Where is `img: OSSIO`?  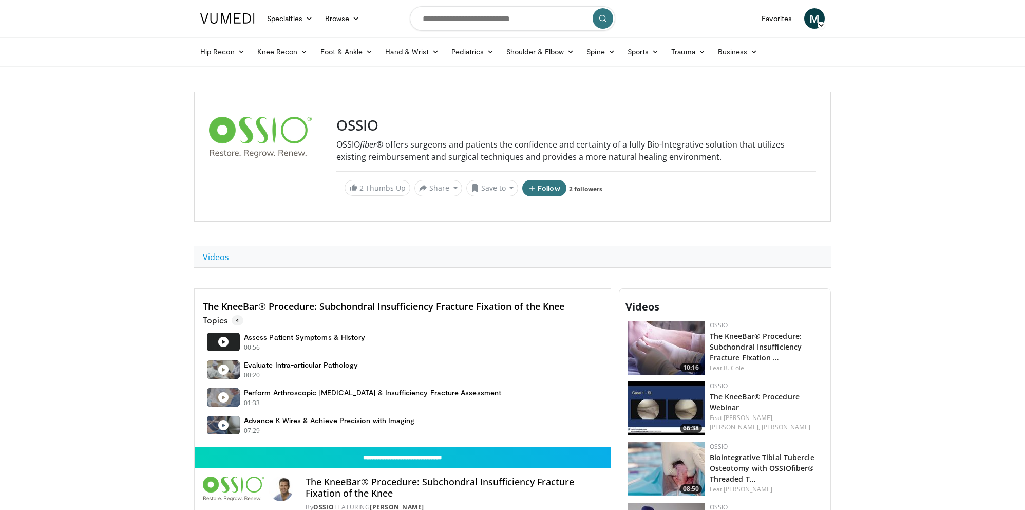 img: OSSIO is located at coordinates (234, 488).